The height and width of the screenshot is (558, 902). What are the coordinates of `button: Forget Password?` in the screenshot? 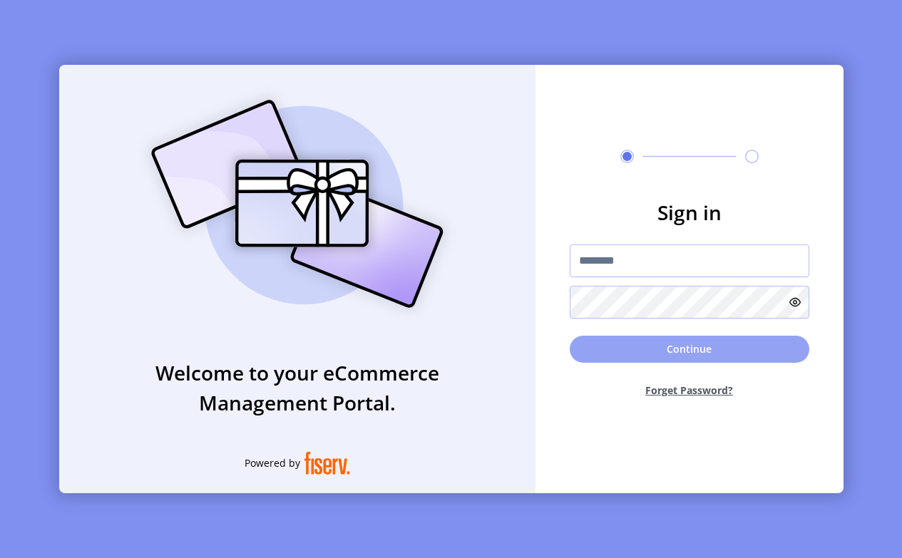 It's located at (689, 390).